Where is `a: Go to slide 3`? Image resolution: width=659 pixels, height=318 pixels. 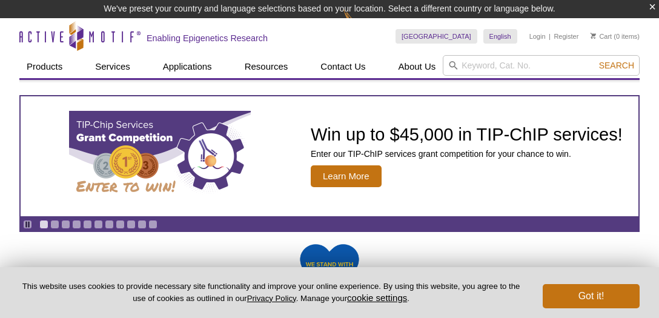
a: Go to slide 3 is located at coordinates (65, 224).